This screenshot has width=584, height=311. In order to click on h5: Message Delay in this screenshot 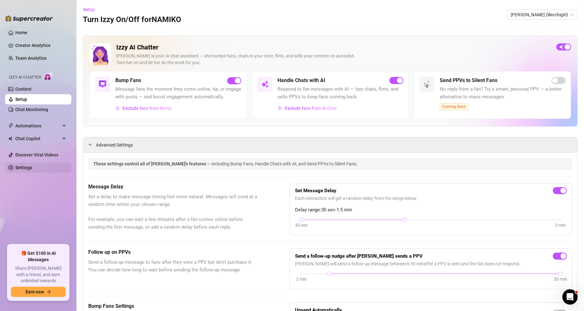, I will do `click(173, 187)`.